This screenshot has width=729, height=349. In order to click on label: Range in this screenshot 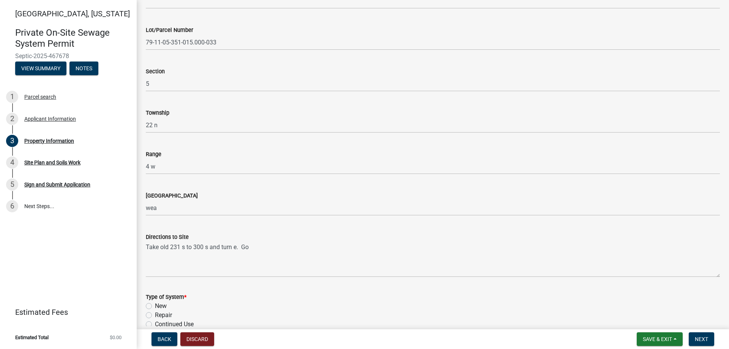, I will do `click(153, 155)`.